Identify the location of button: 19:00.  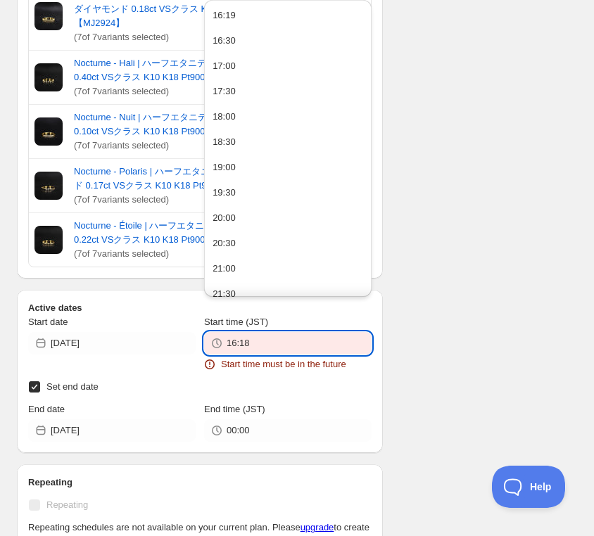
(288, 167).